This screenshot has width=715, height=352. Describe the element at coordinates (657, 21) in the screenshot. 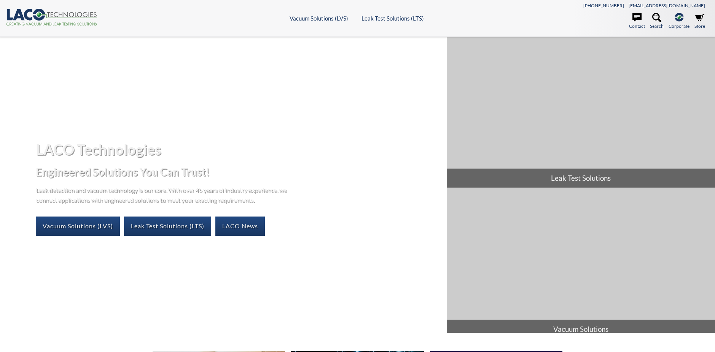

I see `a: Search` at that location.